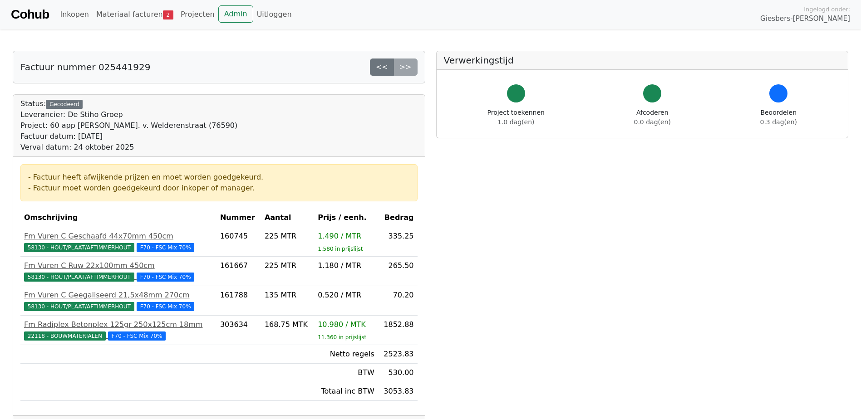 This screenshot has width=861, height=419. What do you see at coordinates (129, 126) in the screenshot?
I see `div: Status:` at bounding box center [129, 126].